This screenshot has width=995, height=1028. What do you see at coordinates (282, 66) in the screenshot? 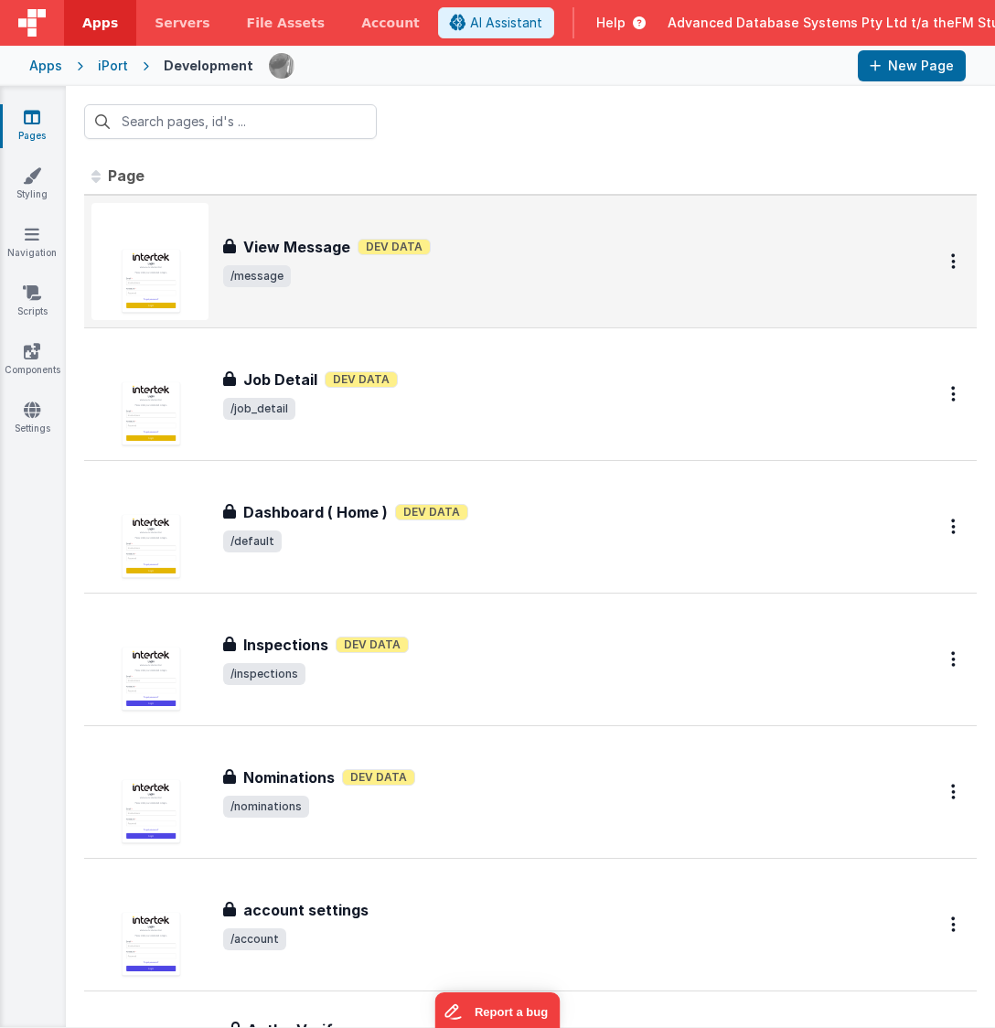
I see `img: 51bd7b176fb848012b2e1c8b642a23b7` at bounding box center [282, 66].